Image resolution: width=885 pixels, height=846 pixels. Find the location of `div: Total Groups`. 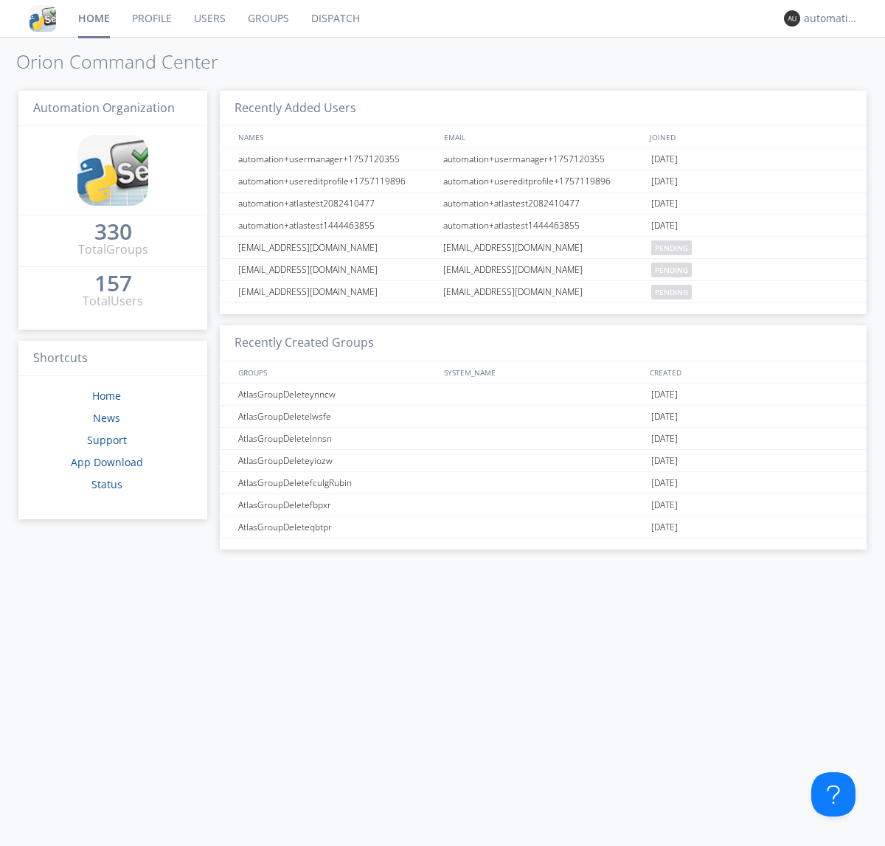

div: Total Groups is located at coordinates (113, 249).